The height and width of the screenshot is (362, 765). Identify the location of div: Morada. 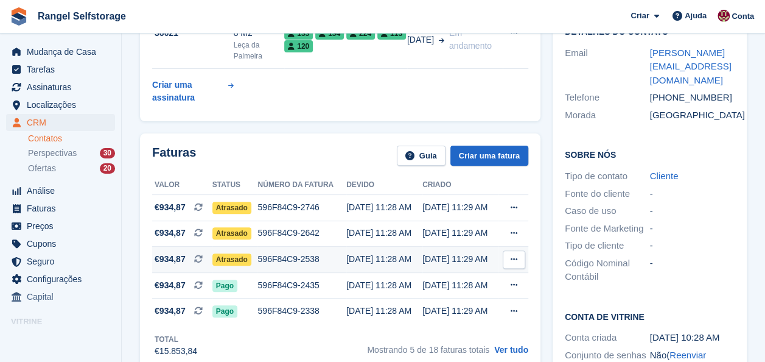
(607, 115).